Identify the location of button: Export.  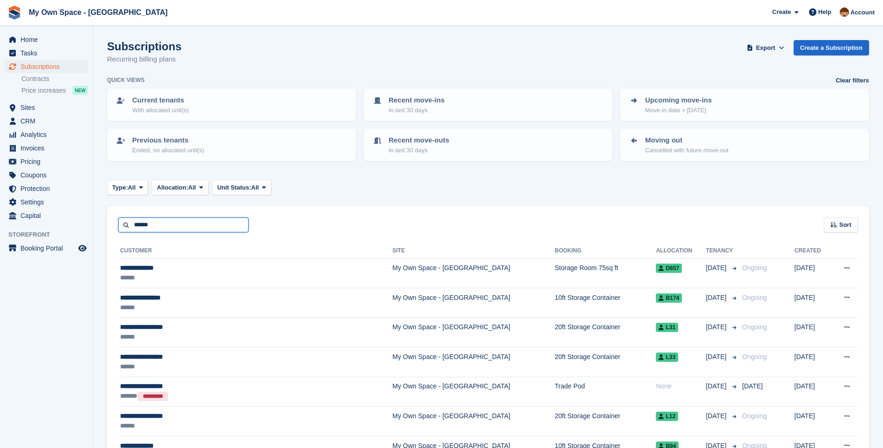
(766, 47).